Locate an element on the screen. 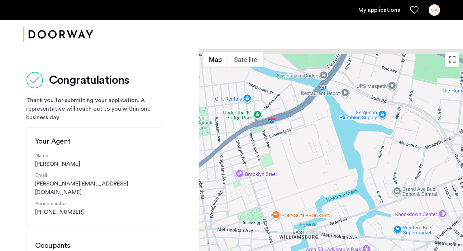  p: Phone number is located at coordinates (94, 204).